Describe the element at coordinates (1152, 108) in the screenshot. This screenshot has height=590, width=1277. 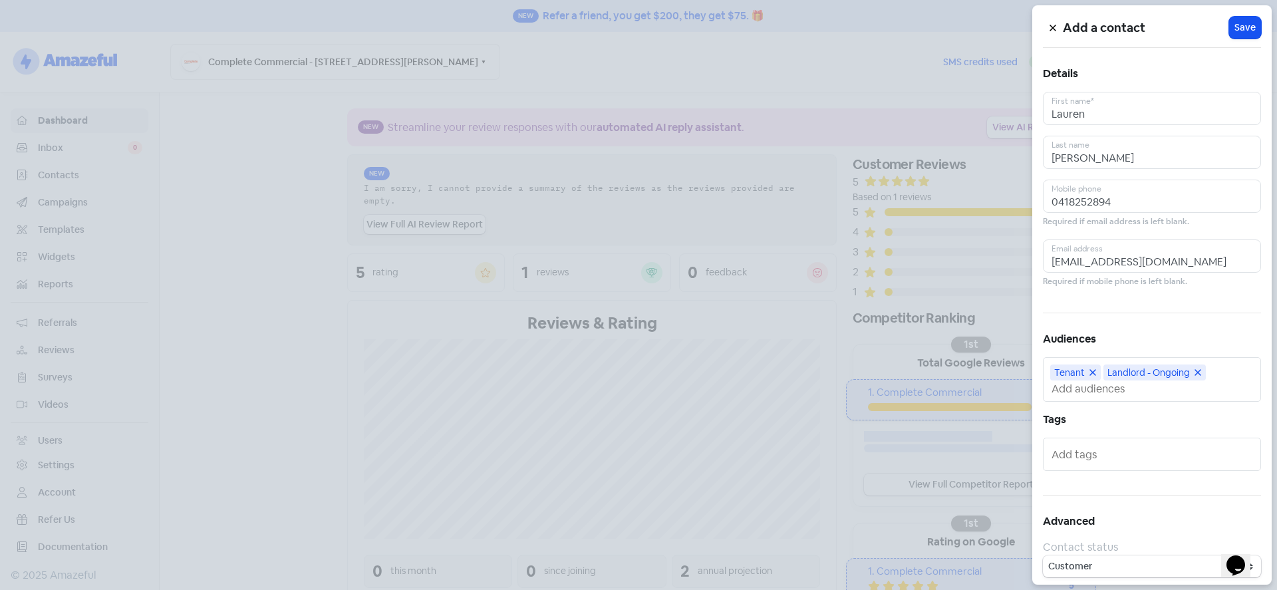
I see `input: First name` at that location.